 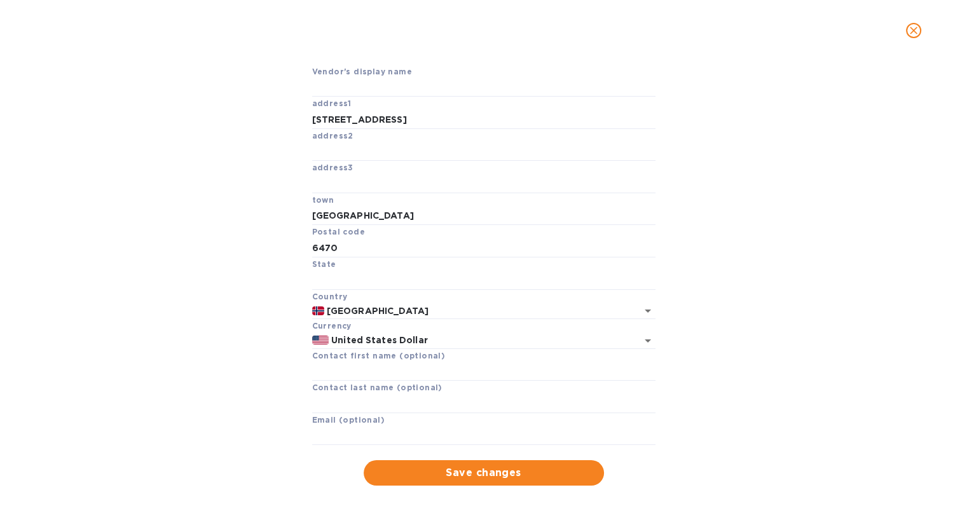 I want to click on b: Email (optional), so click(x=348, y=420).